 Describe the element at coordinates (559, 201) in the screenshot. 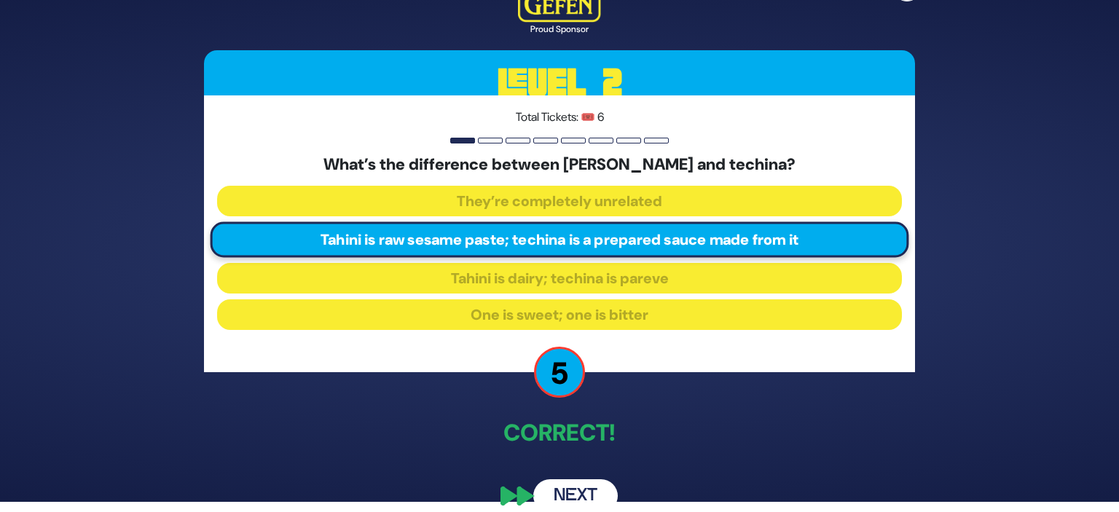

I see `button: They’re completely unrelated` at that location.